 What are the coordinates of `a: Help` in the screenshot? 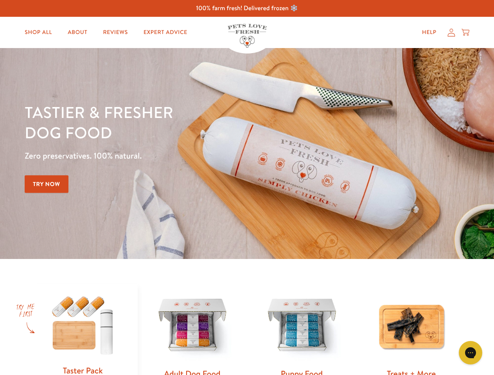 It's located at (429, 32).